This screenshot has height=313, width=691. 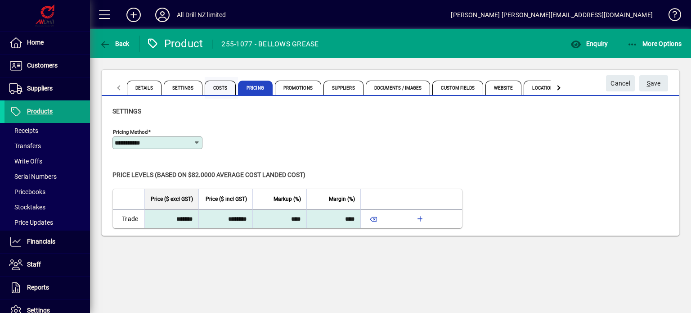 What do you see at coordinates (654, 83) in the screenshot?
I see `button: Save` at bounding box center [654, 83].